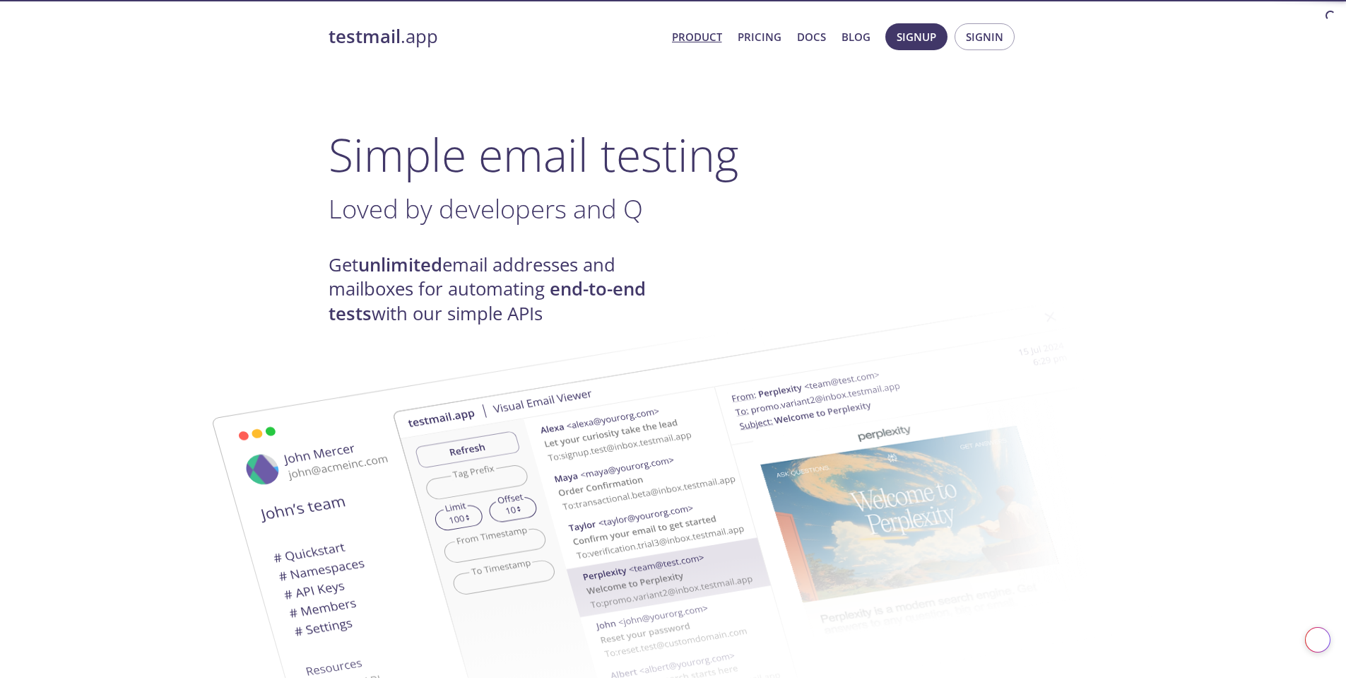  I want to click on button: Signin, so click(984, 37).